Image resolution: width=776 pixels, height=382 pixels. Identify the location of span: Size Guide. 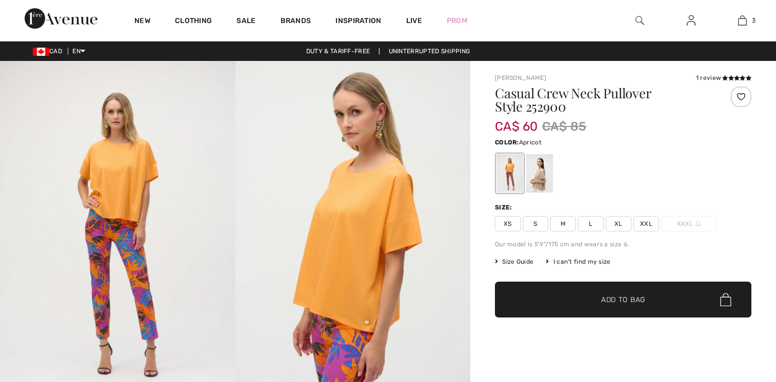
(514, 262).